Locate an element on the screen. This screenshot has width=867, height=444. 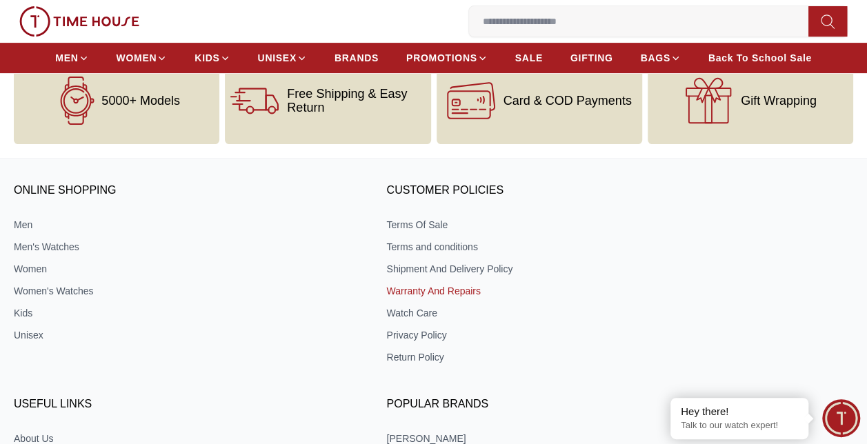
a: Warranty And Repairs is located at coordinates (557, 291).